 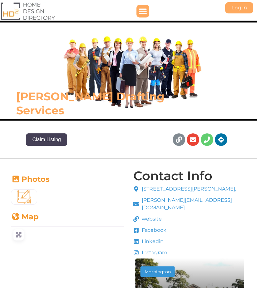 I want to click on span: Linkedin, so click(x=152, y=241).